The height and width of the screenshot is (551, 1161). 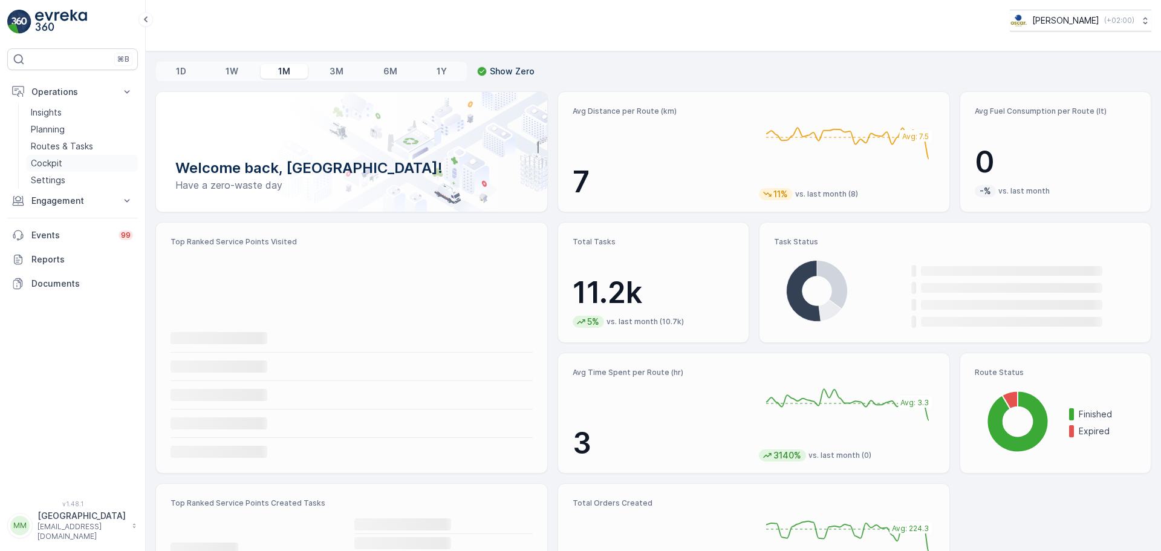 What do you see at coordinates (73, 201) in the screenshot?
I see `button: Engagement` at bounding box center [73, 201].